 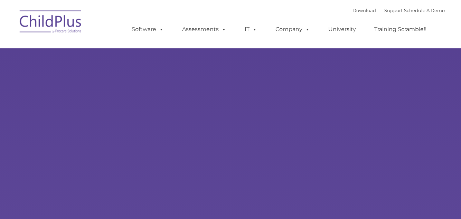 I want to click on a: Schedule A Demo, so click(x=424, y=10).